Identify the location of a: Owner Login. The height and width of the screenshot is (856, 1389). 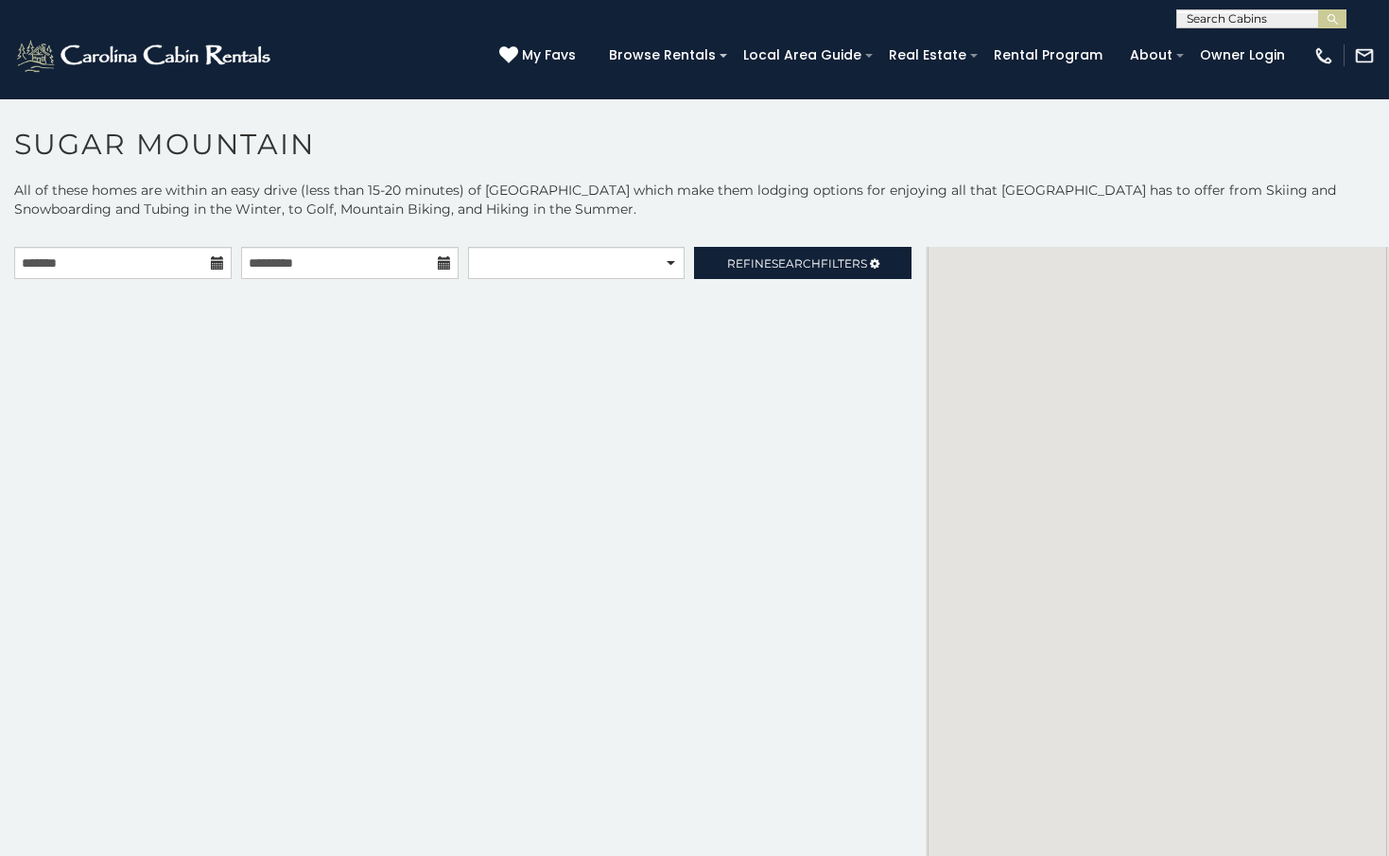
(1242, 55).